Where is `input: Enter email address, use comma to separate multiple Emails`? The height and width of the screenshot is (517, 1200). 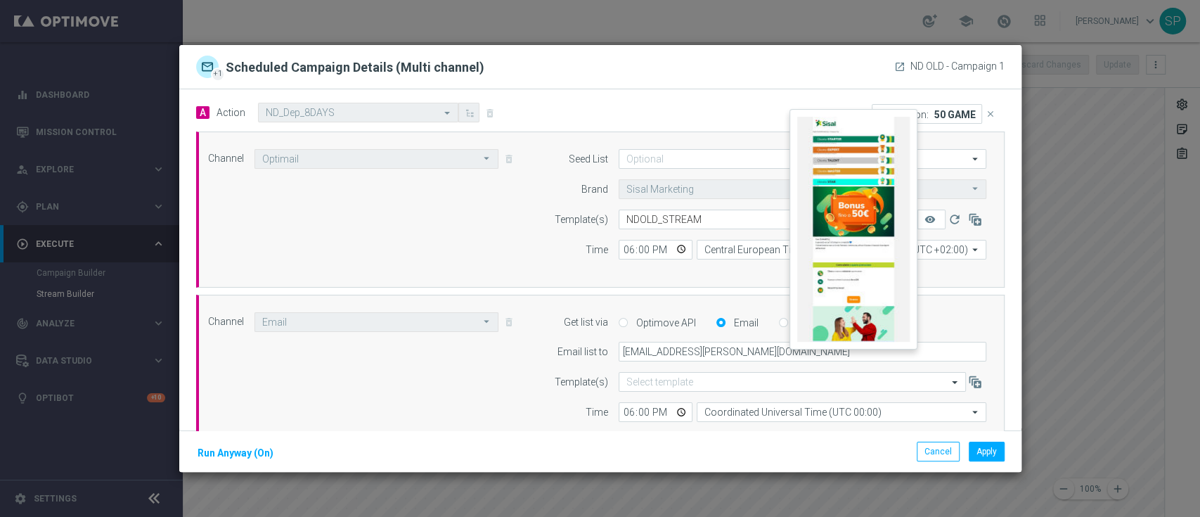 input: Enter email address, use comma to separate multiple Emails is located at coordinates (802, 351).